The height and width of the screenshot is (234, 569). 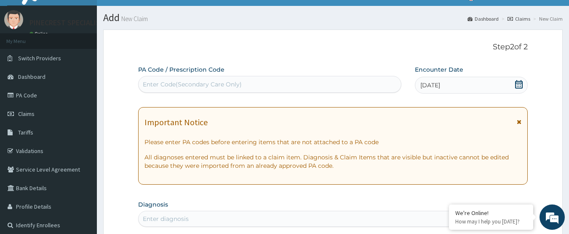 What do you see at coordinates (333, 18) in the screenshot?
I see `h1: Add` at bounding box center [333, 18].